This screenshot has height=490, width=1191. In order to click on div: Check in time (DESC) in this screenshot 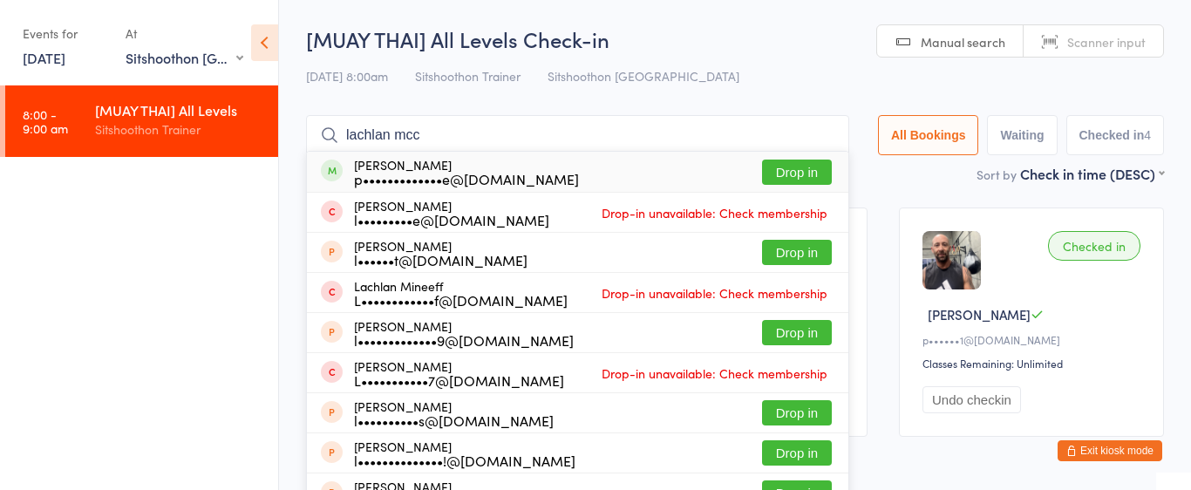, I will do `click(1092, 174)`.